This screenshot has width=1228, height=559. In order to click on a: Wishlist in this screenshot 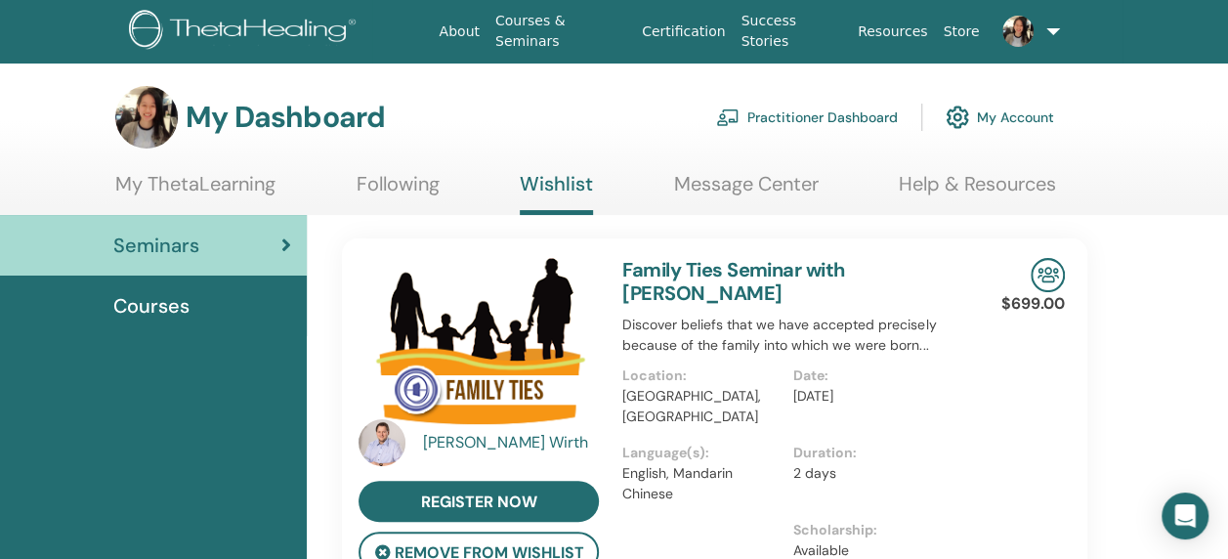, I will do `click(556, 193)`.